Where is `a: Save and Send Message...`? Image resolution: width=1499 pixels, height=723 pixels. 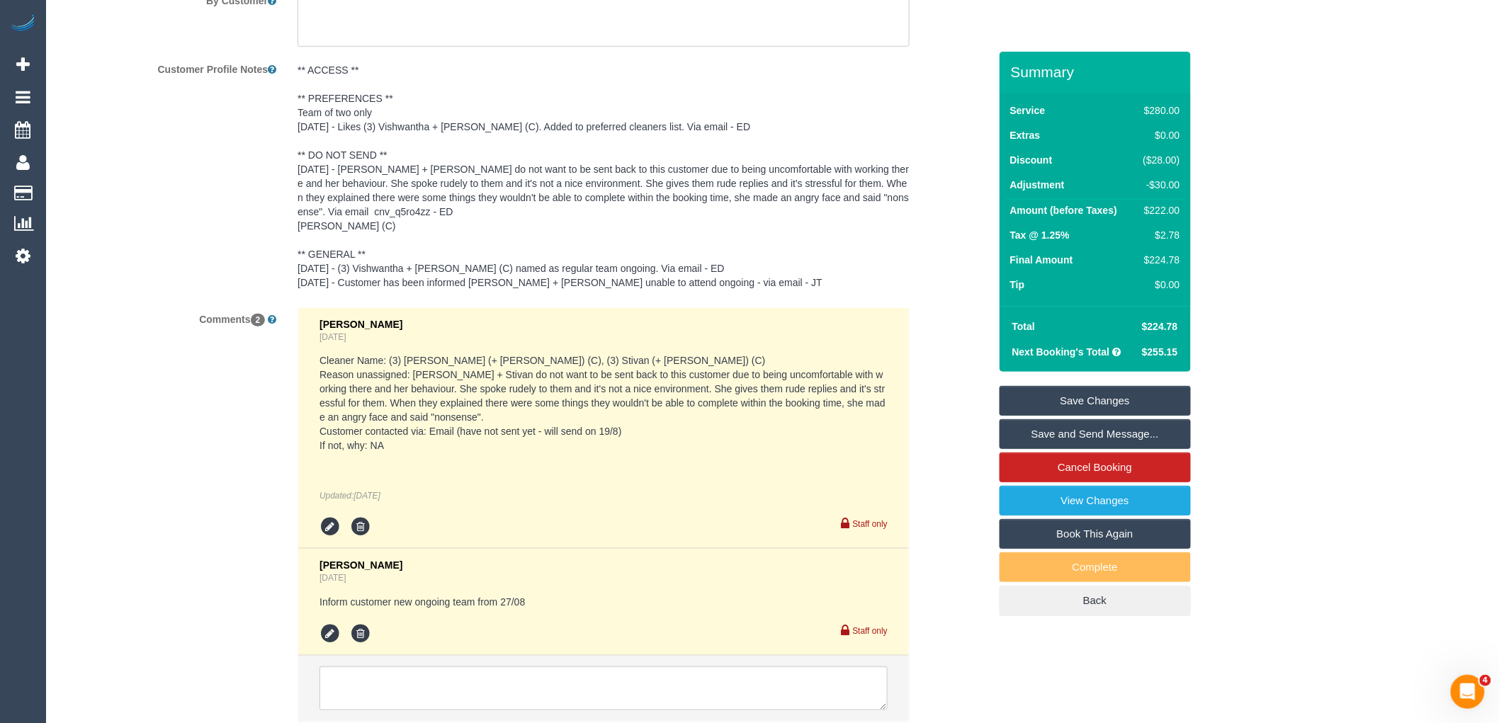
a: Save and Send Message... is located at coordinates (1095, 434).